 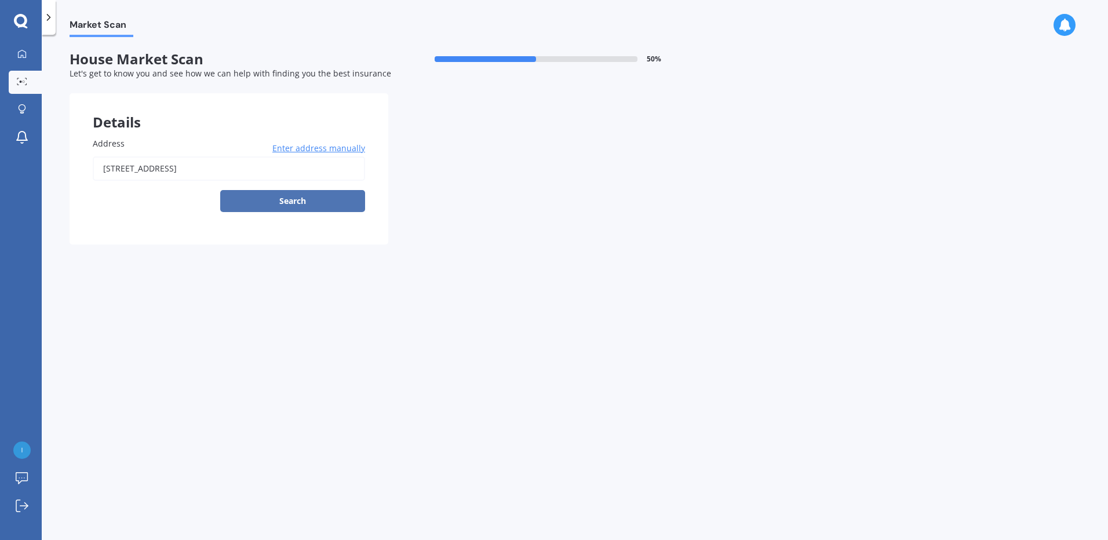 I want to click on span: Address, so click(x=108, y=143).